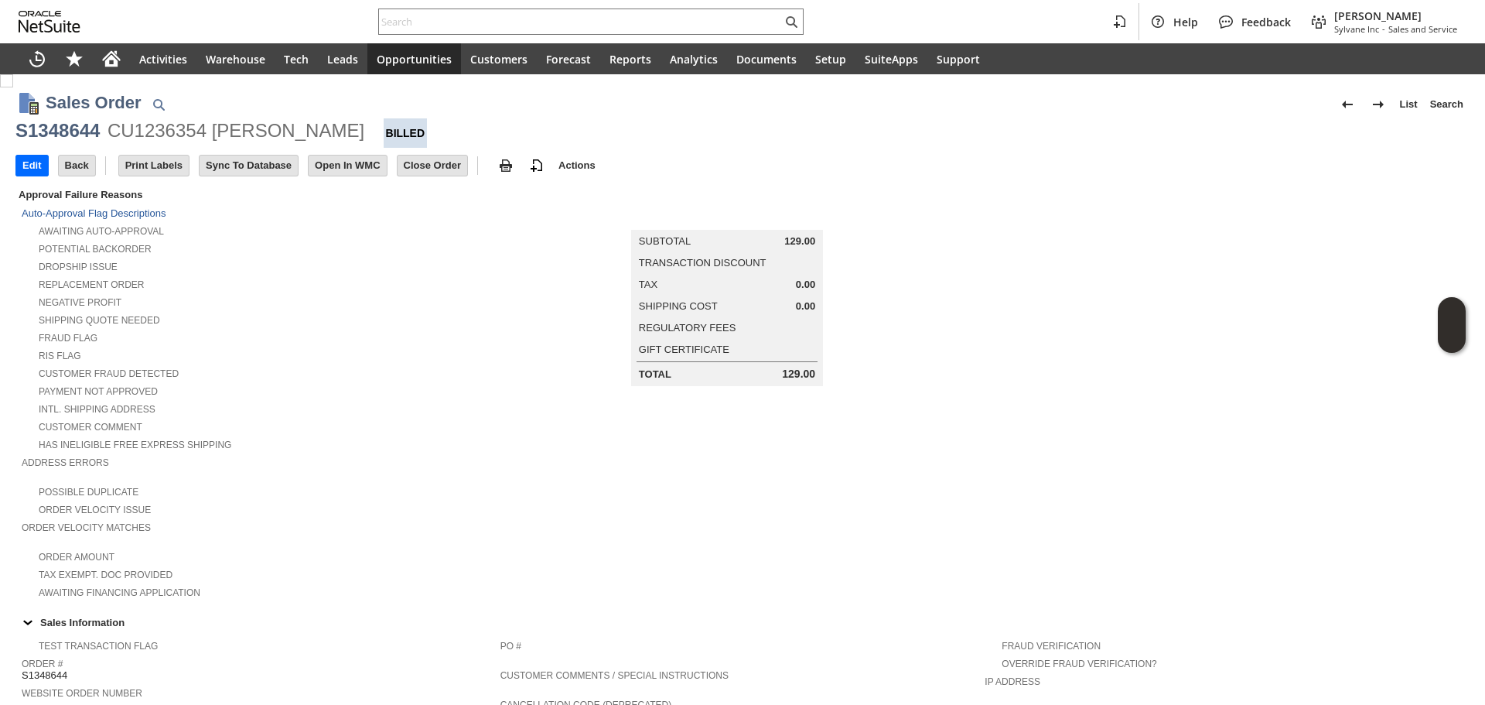 The image size is (1485, 705). What do you see at coordinates (1409, 104) in the screenshot?
I see `a: List` at bounding box center [1409, 104].